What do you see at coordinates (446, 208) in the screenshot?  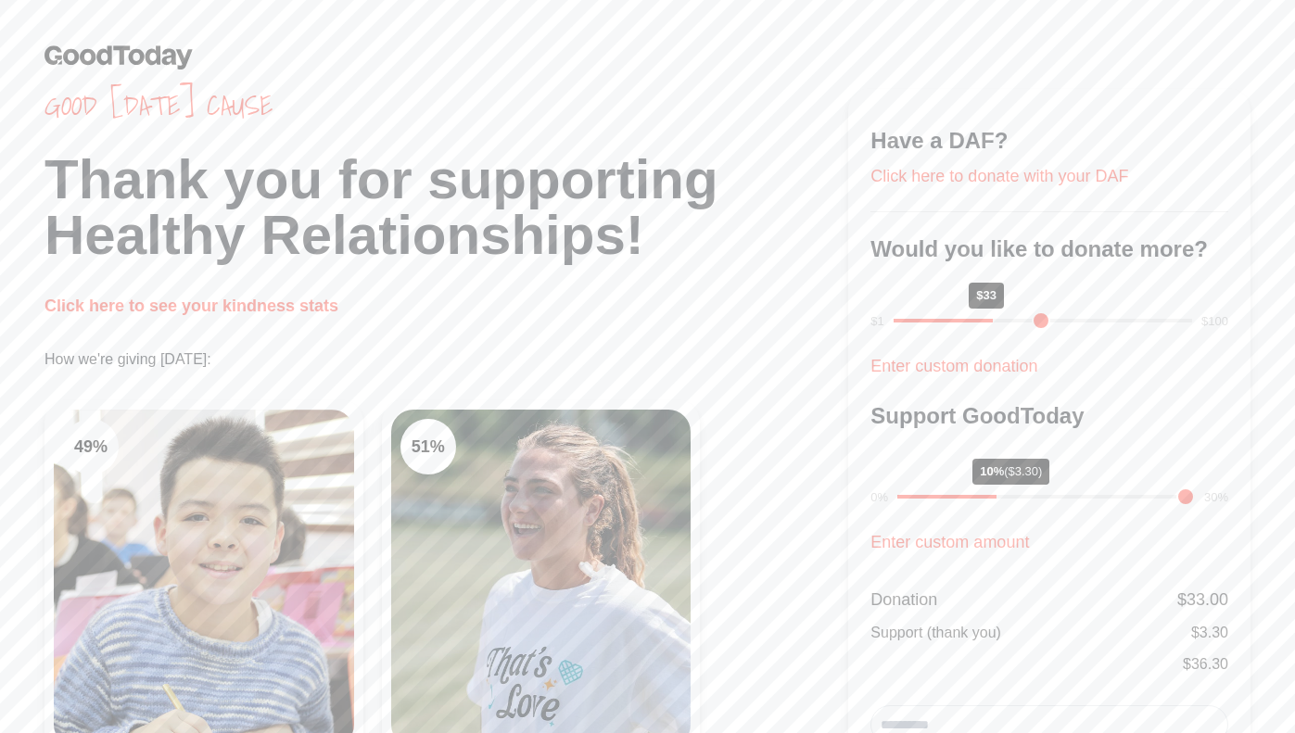 I see `h1: Thank you for supporting Healthy Relationships!` at bounding box center [446, 208].